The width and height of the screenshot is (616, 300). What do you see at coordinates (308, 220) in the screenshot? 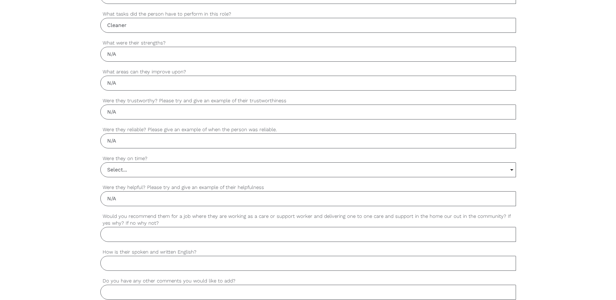
I see `label: Would you recommend them for a job where they are working as a care or support worker and deliver...` at bounding box center [308, 220].